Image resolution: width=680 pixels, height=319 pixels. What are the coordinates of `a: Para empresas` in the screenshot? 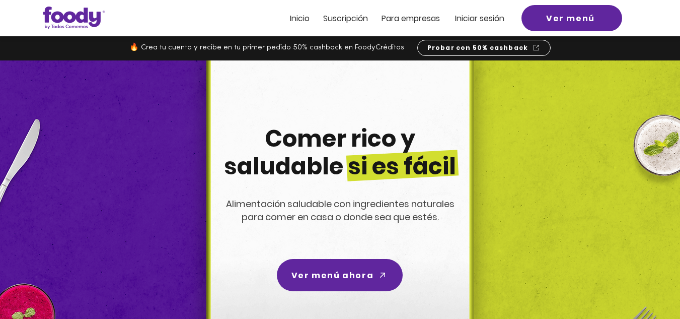 It's located at (411, 18).